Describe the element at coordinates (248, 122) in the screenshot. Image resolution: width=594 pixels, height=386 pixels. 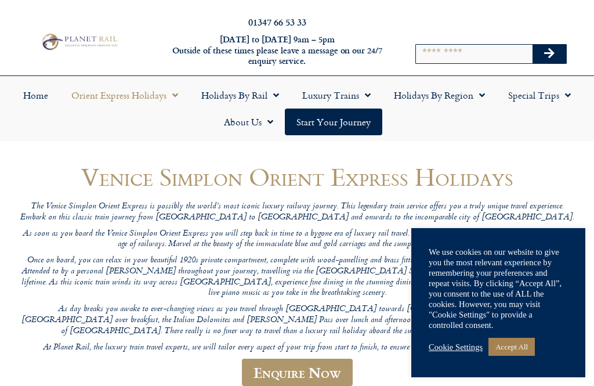
I see `a: About Us` at that location.